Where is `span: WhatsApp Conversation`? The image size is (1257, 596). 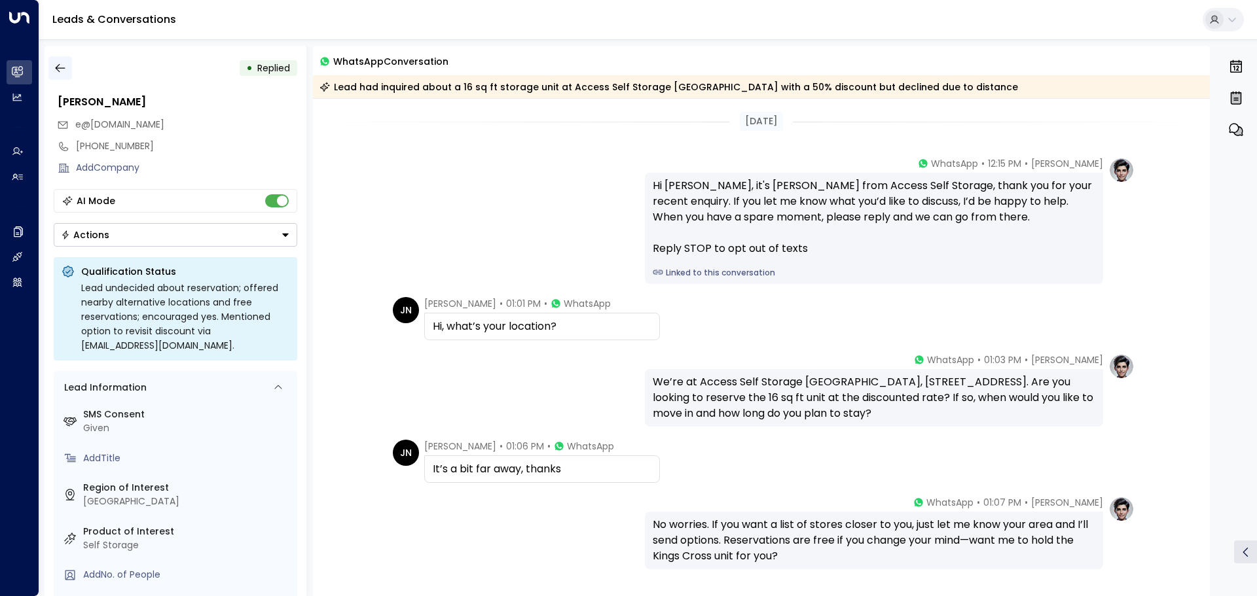 span: WhatsApp Conversation is located at coordinates (391, 61).